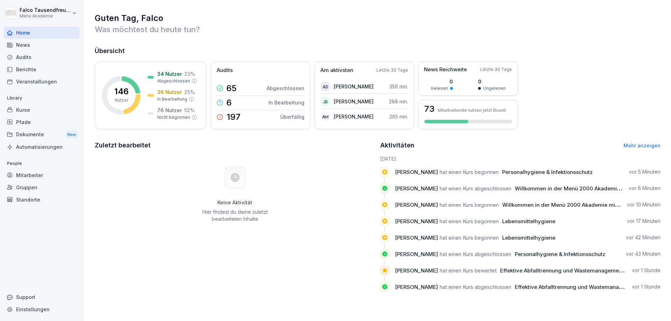 This screenshot has height=321, width=671. I want to click on p: People, so click(42, 164).